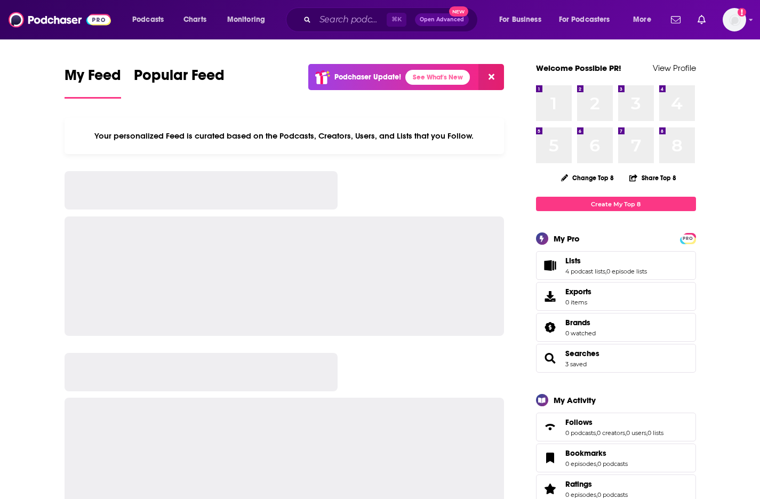 Image resolution: width=760 pixels, height=499 pixels. I want to click on button: Change Top 8, so click(588, 178).